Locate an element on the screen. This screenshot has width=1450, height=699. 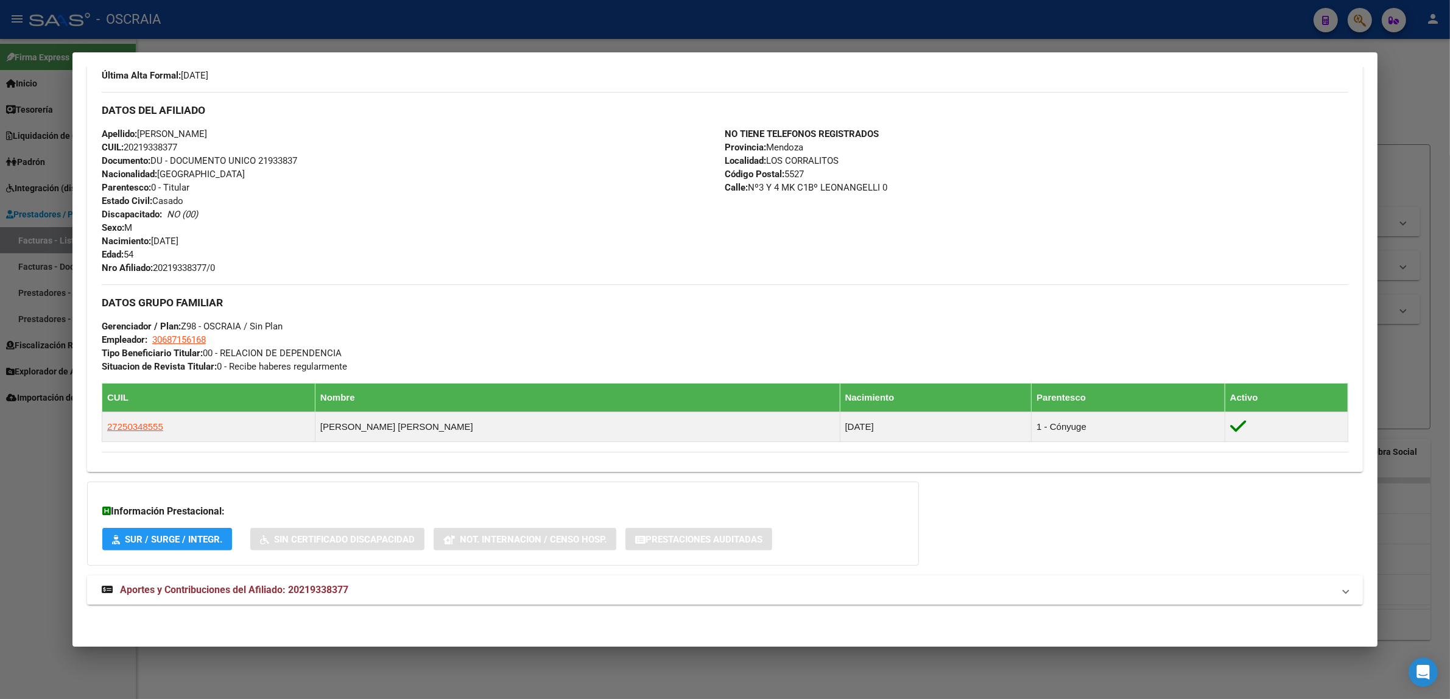
th: Nacimiento is located at coordinates (936, 398).